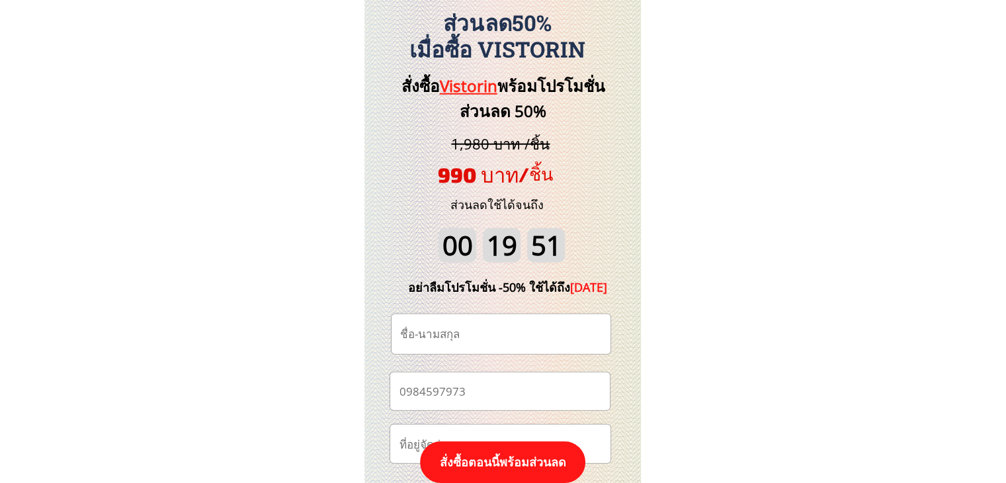 The height and width of the screenshot is (483, 1006). I want to click on span: /ชิ้น, so click(536, 173).